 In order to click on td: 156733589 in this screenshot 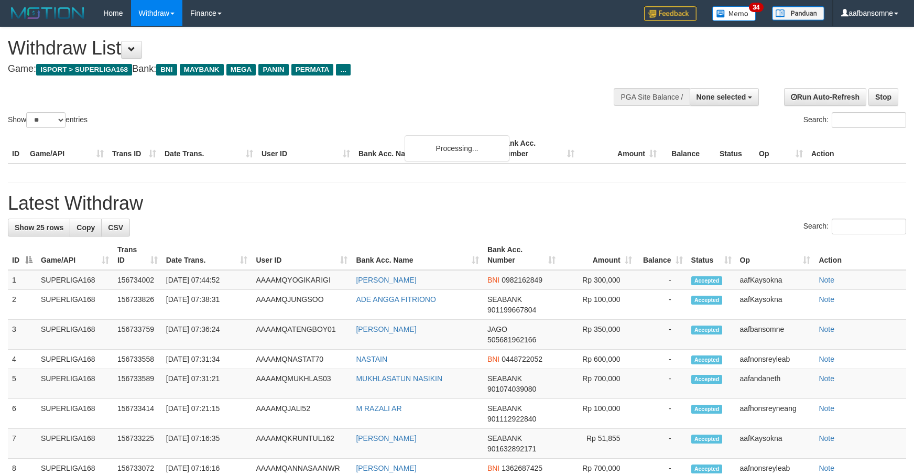, I will do `click(137, 383)`.